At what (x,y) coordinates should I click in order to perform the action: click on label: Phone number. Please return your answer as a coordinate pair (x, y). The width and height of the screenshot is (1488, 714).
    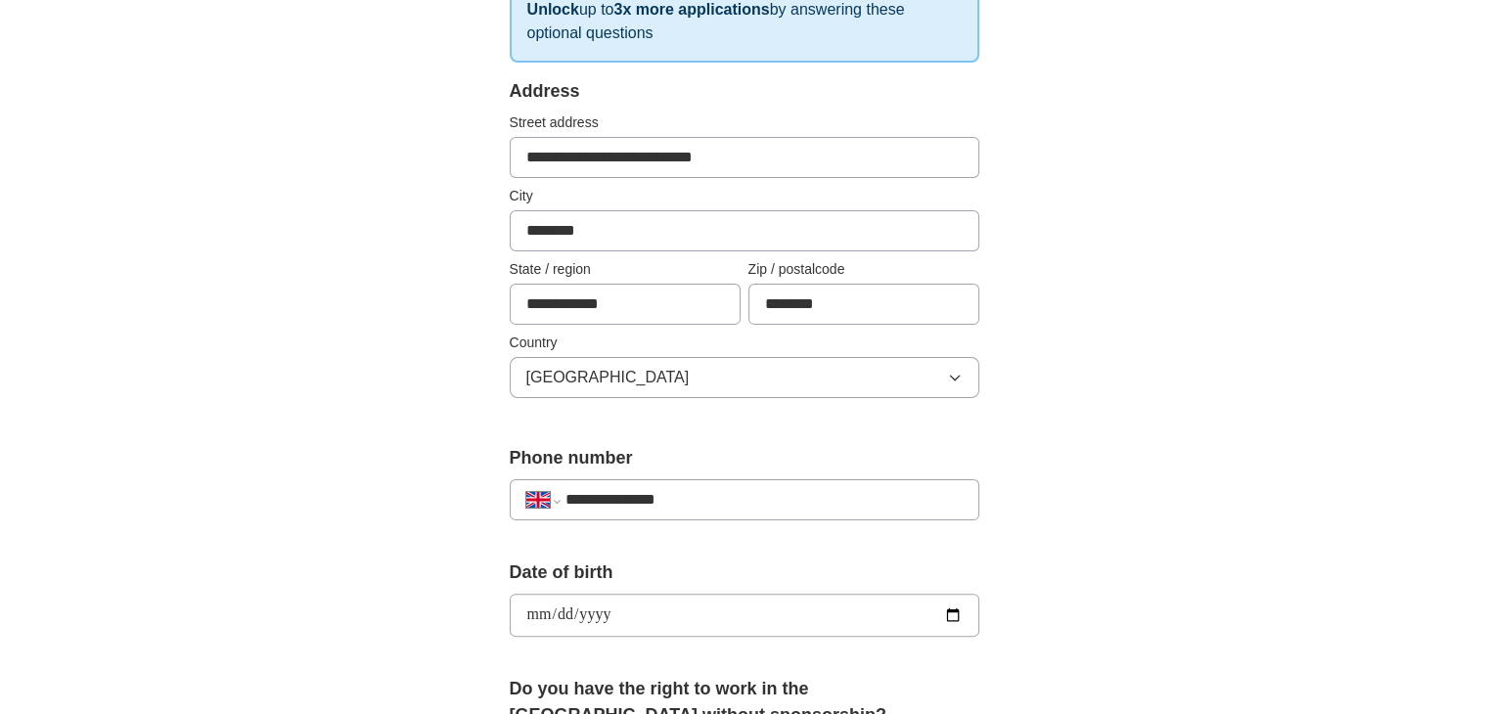
    Looking at the image, I should click on (745, 458).